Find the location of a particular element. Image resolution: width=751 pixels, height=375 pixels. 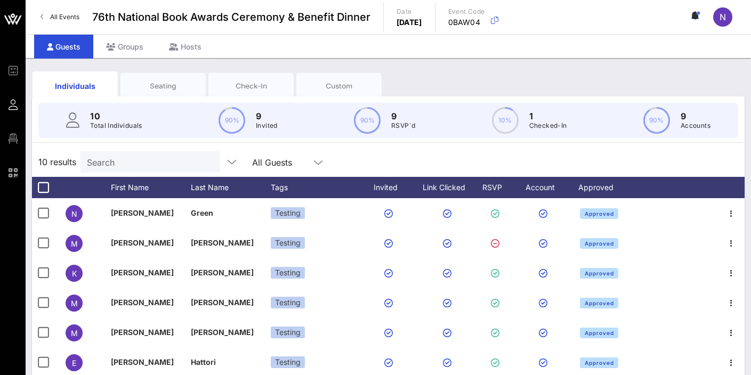

div: Approved is located at coordinates (601, 188).